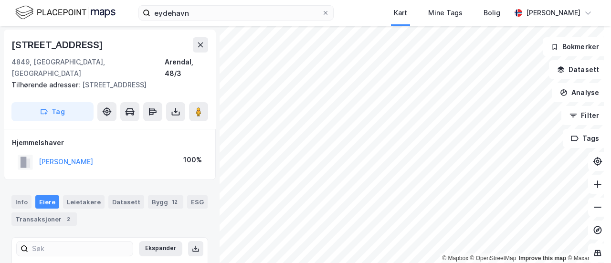  What do you see at coordinates (236, 13) in the screenshot?
I see `input: Søk på adresse, matrikkel, gårdeiere, leietakere eller personer` at bounding box center [236, 13].